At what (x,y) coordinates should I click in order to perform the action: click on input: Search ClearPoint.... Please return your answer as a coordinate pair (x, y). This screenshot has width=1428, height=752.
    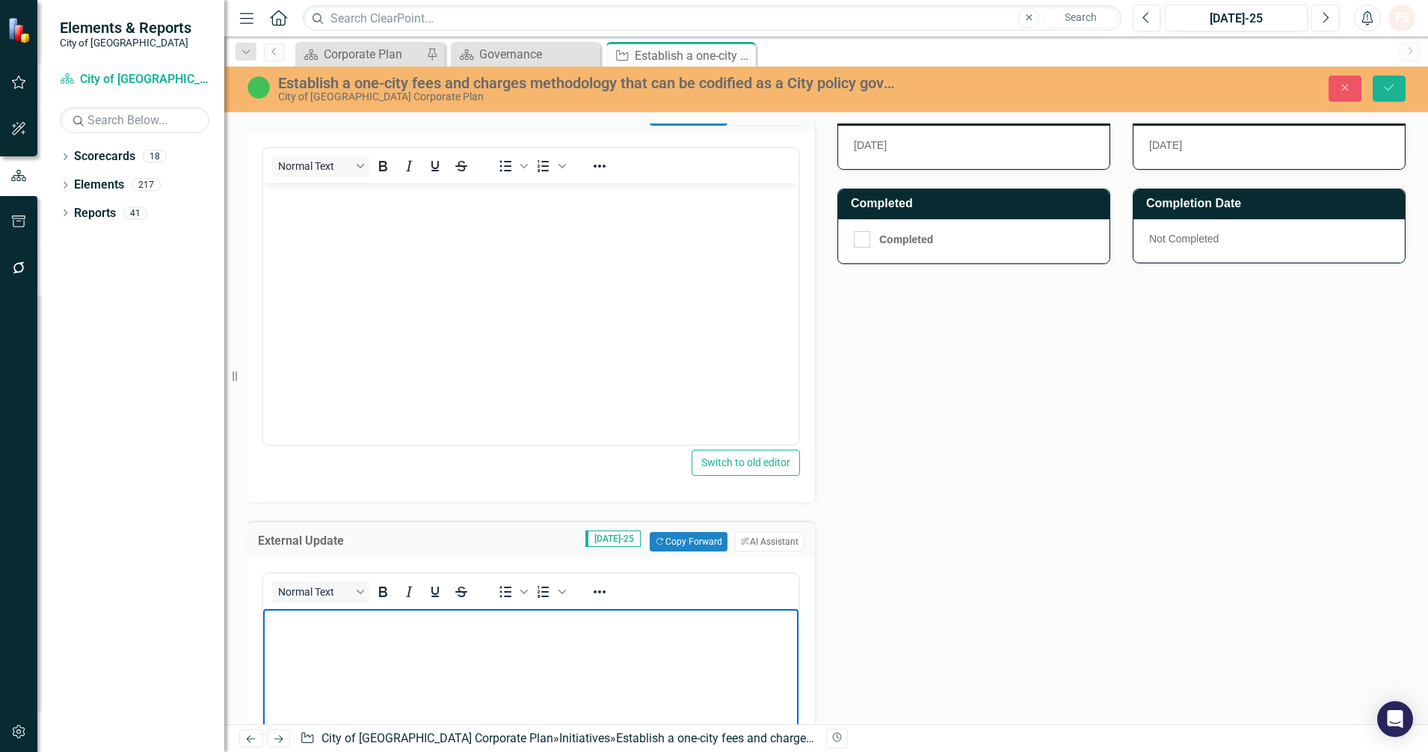
    Looking at the image, I should click on (712, 18).